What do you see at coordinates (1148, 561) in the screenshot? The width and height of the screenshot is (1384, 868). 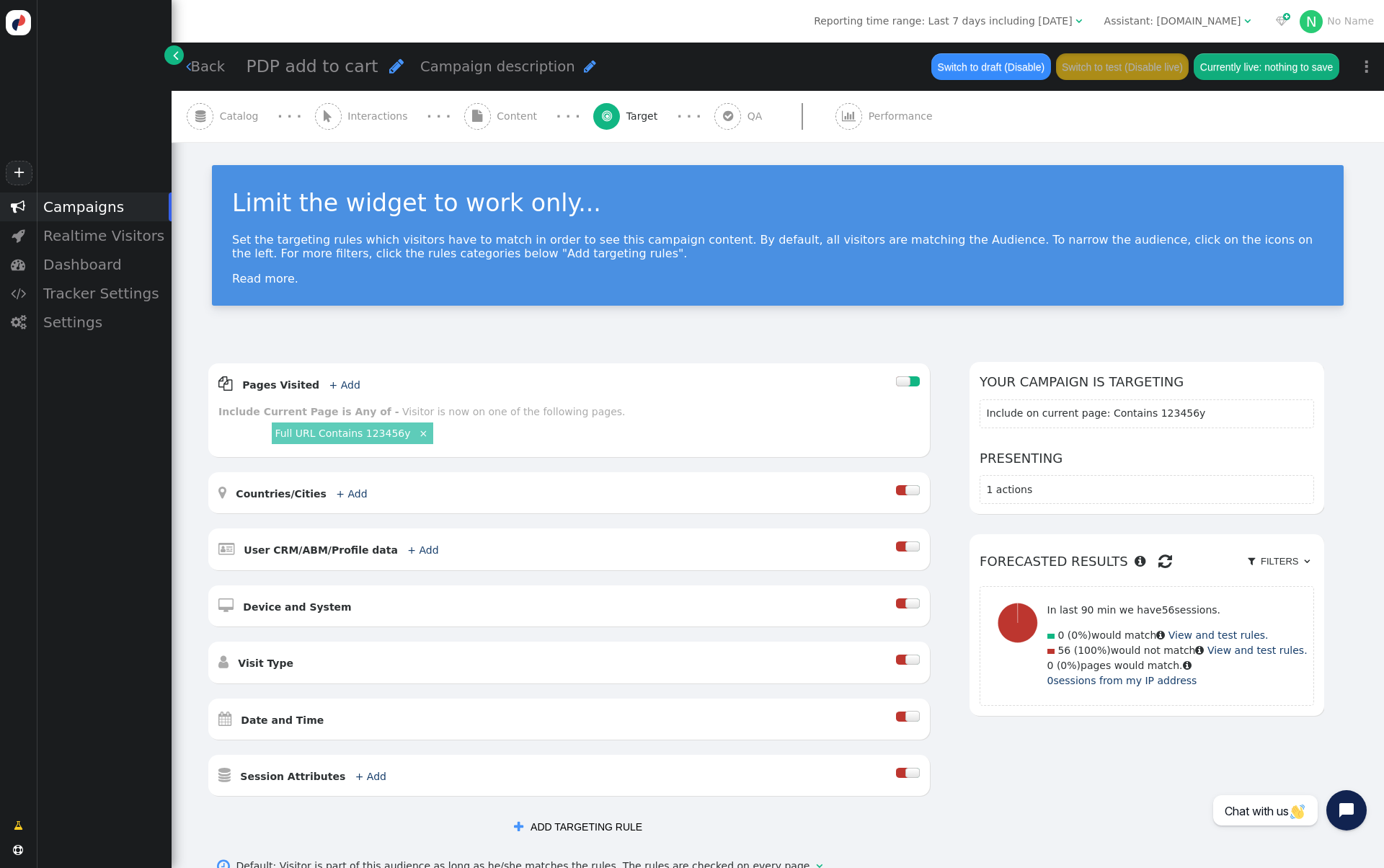 I see `h6: Forecasted results` at bounding box center [1148, 561].